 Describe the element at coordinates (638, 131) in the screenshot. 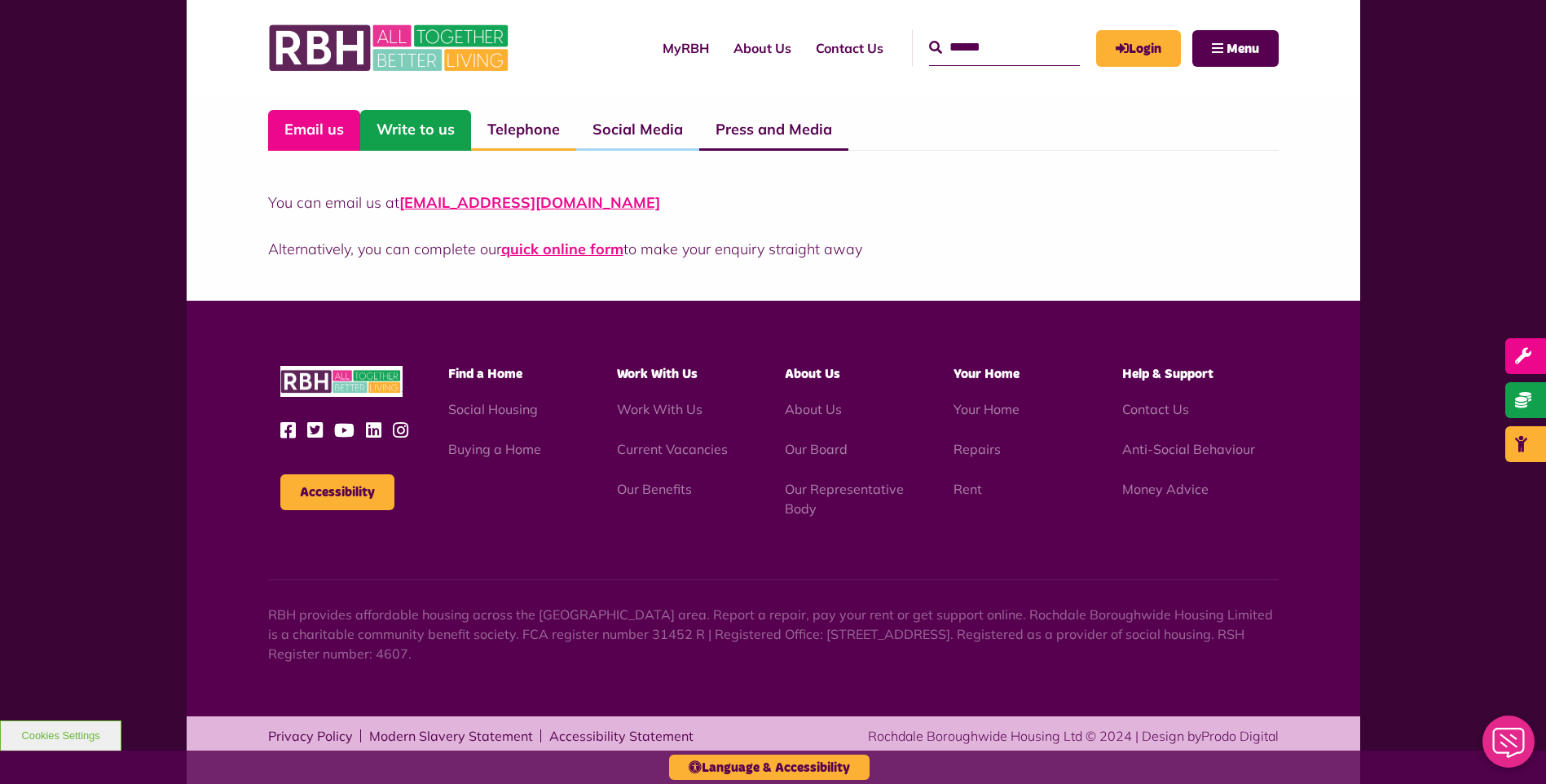

I see `a: Social Media` at that location.